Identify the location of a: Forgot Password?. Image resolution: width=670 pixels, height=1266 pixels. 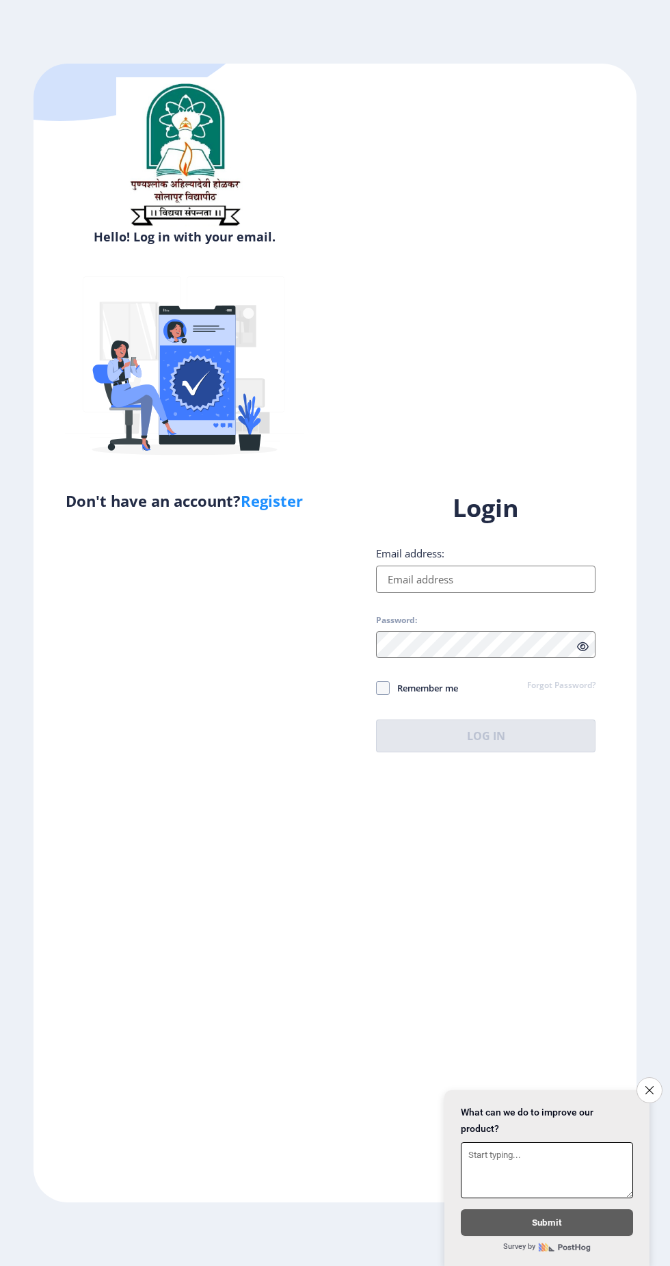
(561, 686).